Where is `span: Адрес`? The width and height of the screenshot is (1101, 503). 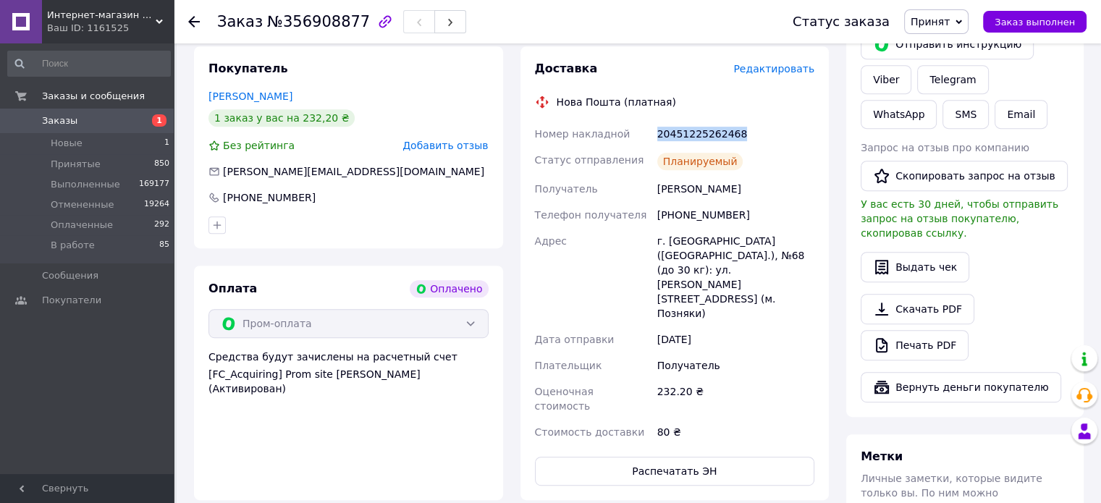 span: Адрес is located at coordinates (551, 241).